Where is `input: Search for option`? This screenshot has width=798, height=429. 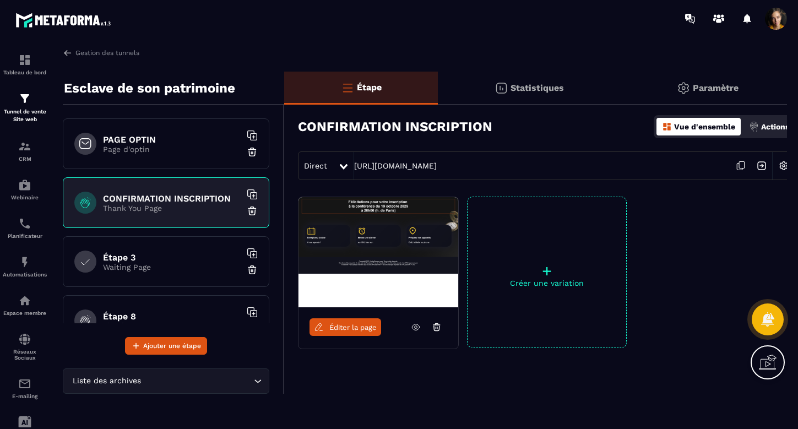
input: Search for option is located at coordinates (197, 381).